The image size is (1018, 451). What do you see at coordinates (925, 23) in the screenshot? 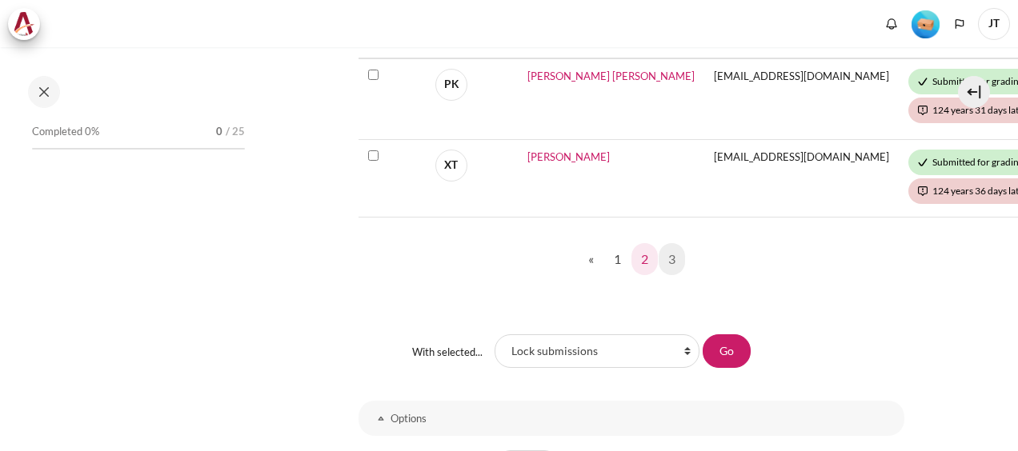
I see `div: Level #1` at bounding box center [925, 23].